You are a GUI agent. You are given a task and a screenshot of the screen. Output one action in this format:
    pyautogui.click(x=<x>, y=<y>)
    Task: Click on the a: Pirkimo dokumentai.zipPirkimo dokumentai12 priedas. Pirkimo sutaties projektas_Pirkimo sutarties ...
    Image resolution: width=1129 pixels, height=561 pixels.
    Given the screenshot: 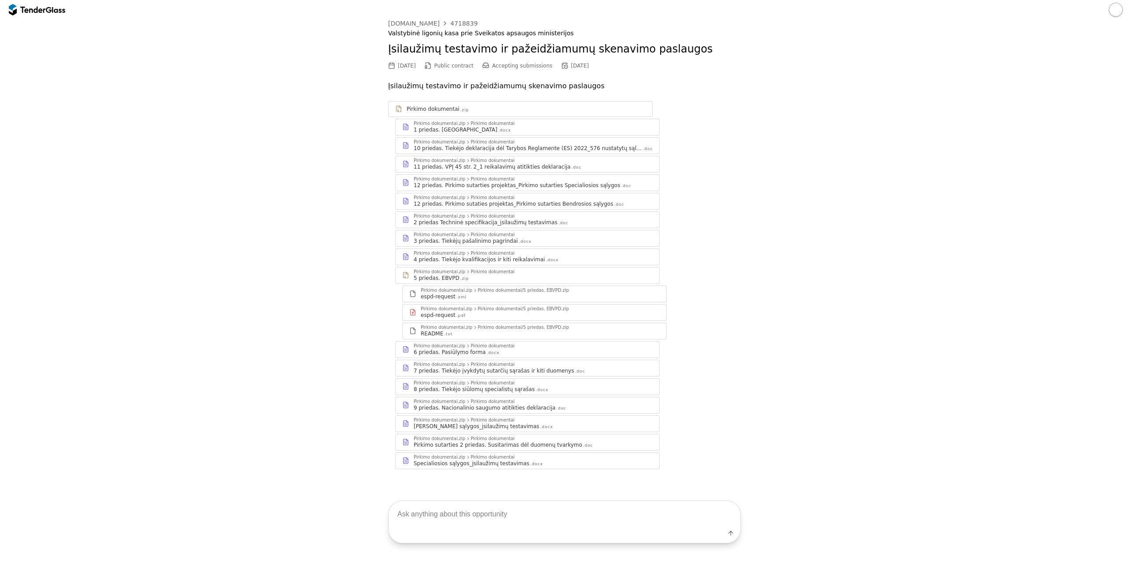 What is the action you would take?
    pyautogui.click(x=528, y=201)
    